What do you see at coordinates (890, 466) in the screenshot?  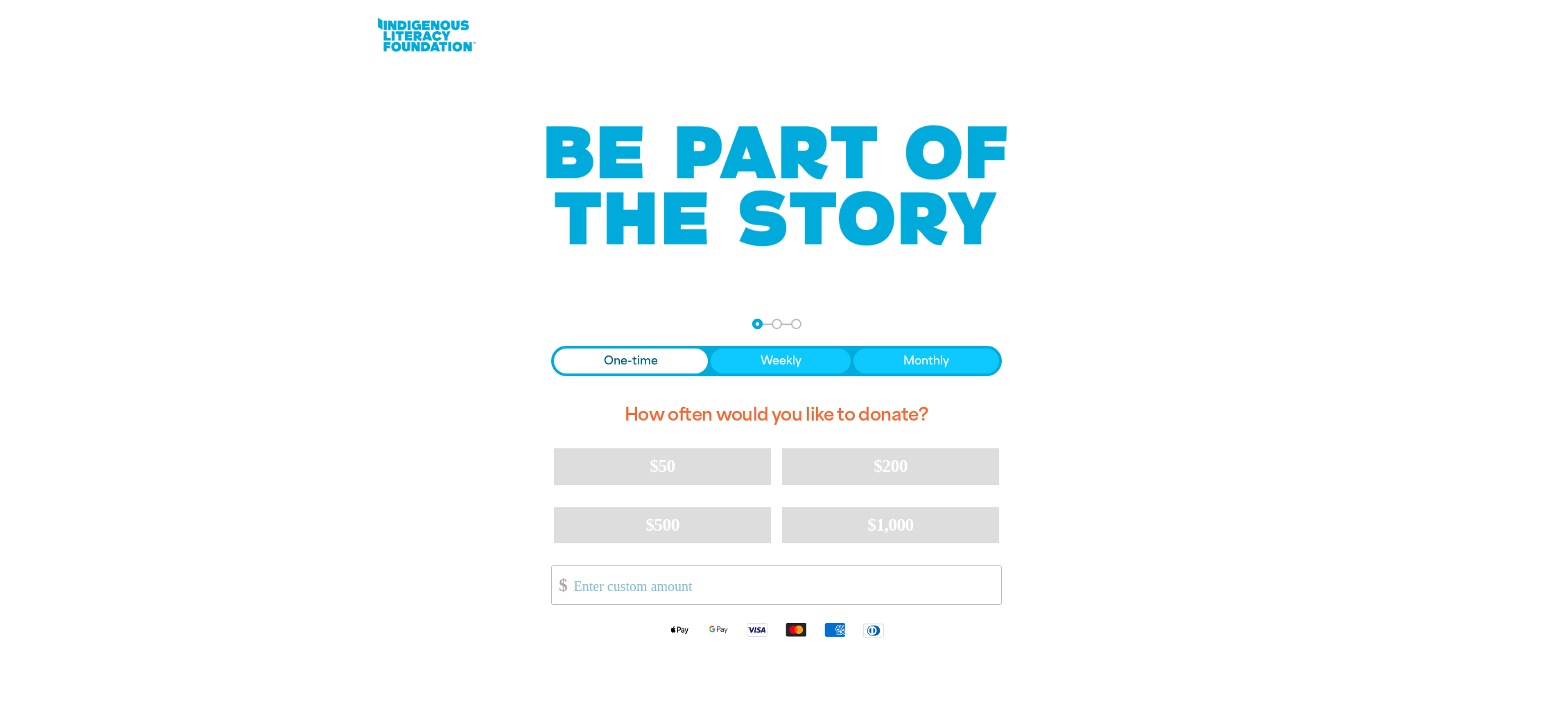 I see `span: $200` at bounding box center [890, 466].